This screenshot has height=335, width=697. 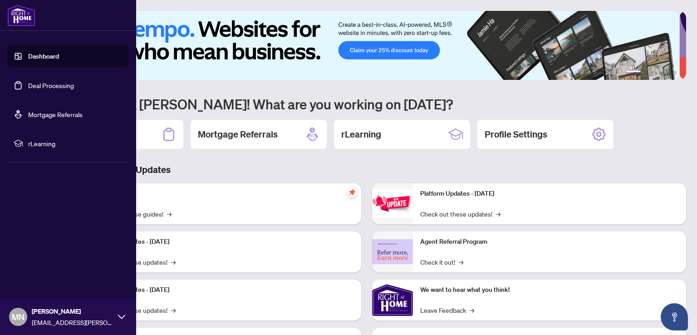 What do you see at coordinates (363, 45) in the screenshot?
I see `img: Slide 0` at bounding box center [363, 45].